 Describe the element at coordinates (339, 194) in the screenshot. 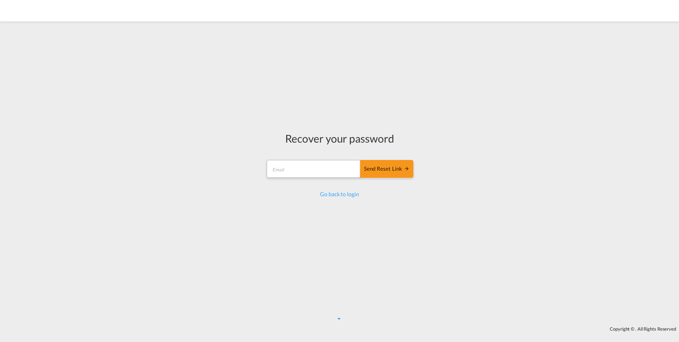

I see `a: Go back to login` at that location.